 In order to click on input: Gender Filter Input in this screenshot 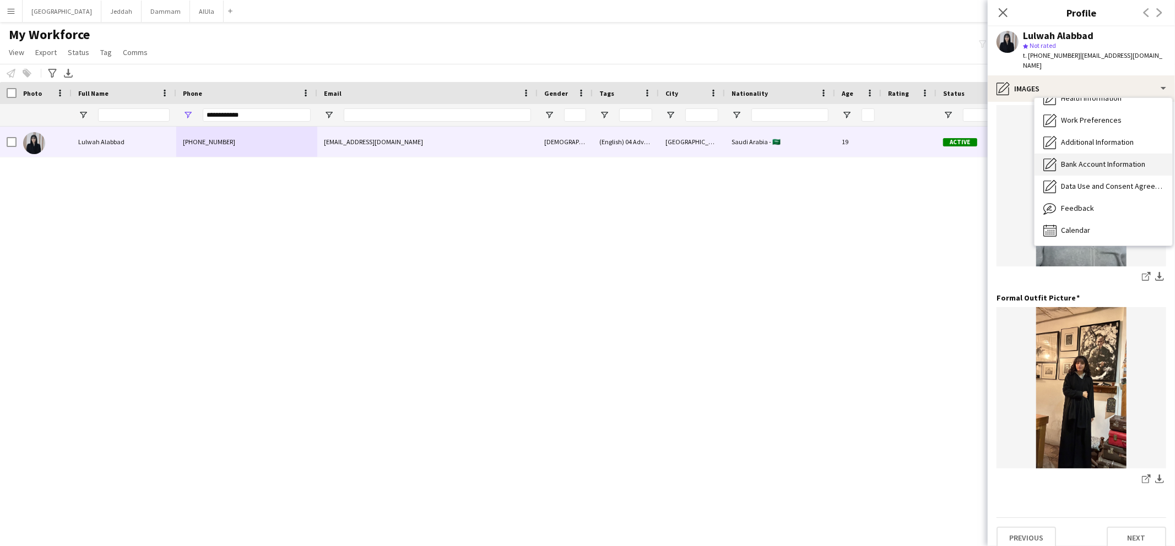, I will do `click(575, 115)`.